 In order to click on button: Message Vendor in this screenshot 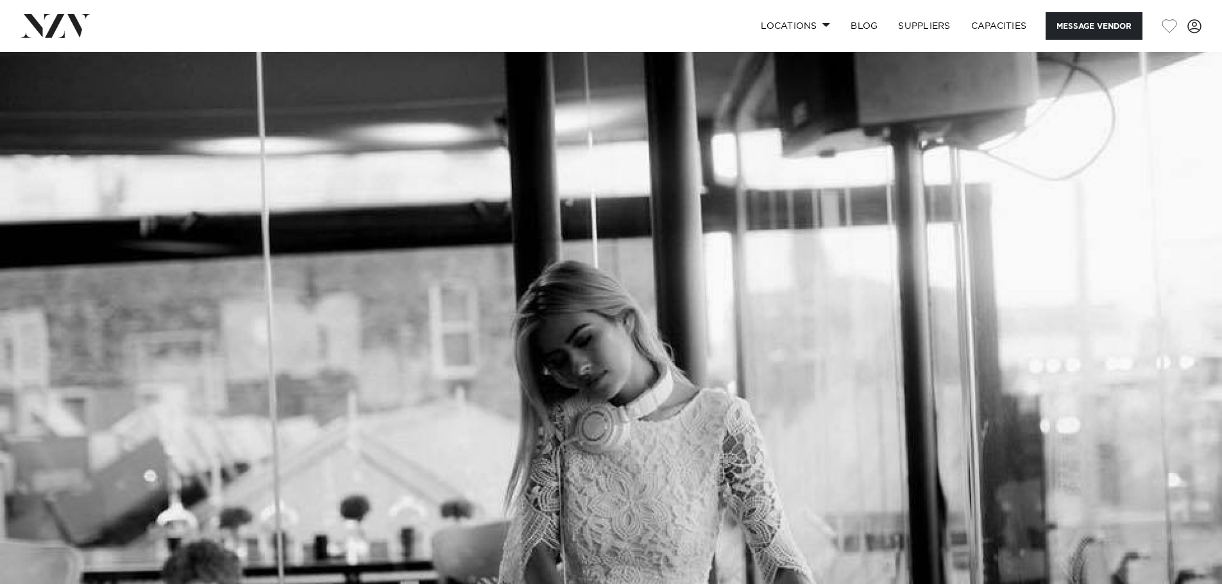, I will do `click(1093, 26)`.